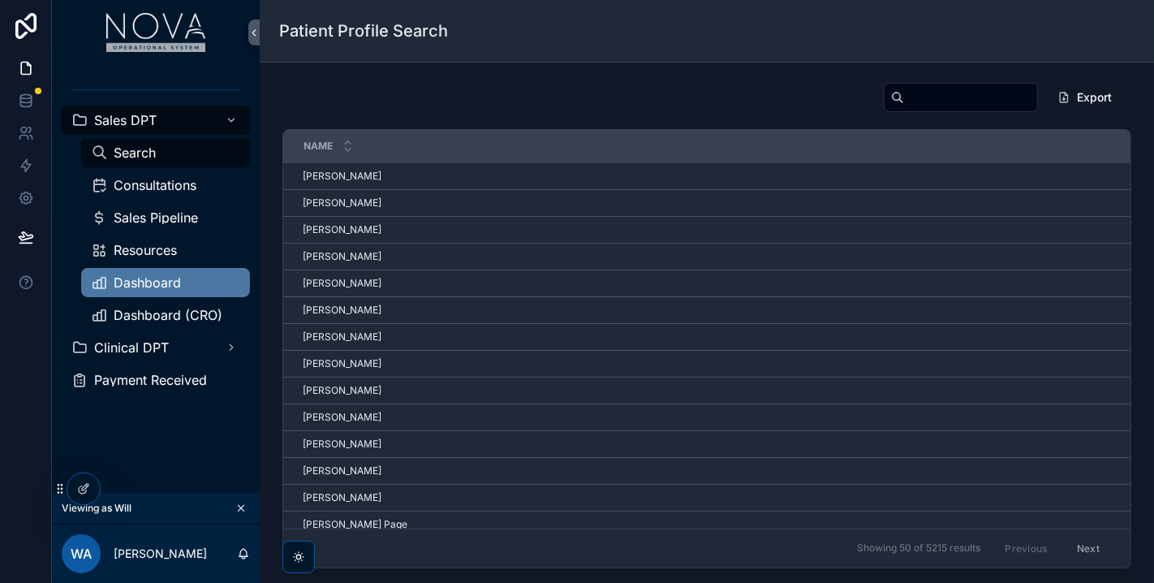 The image size is (1154, 583). Describe the element at coordinates (318, 146) in the screenshot. I see `span: Name` at that location.